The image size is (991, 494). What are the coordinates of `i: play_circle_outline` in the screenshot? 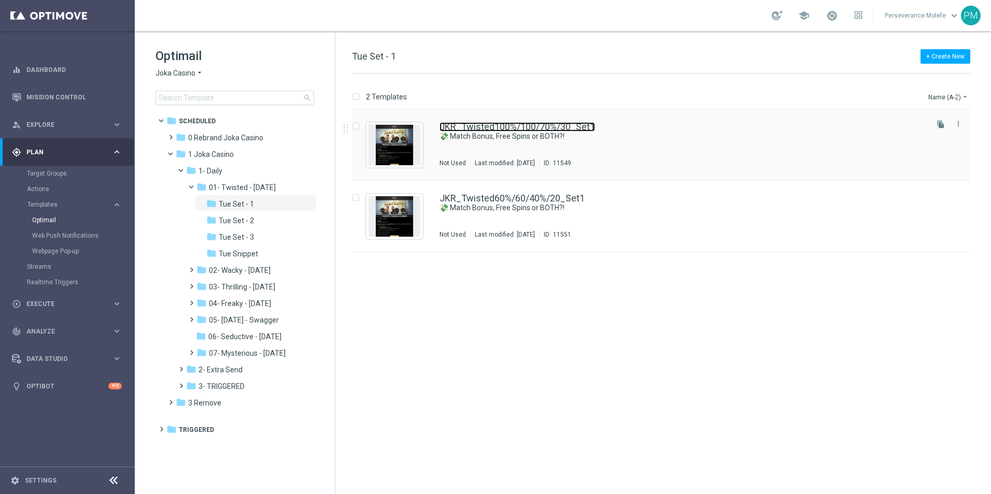 It's located at (17, 304).